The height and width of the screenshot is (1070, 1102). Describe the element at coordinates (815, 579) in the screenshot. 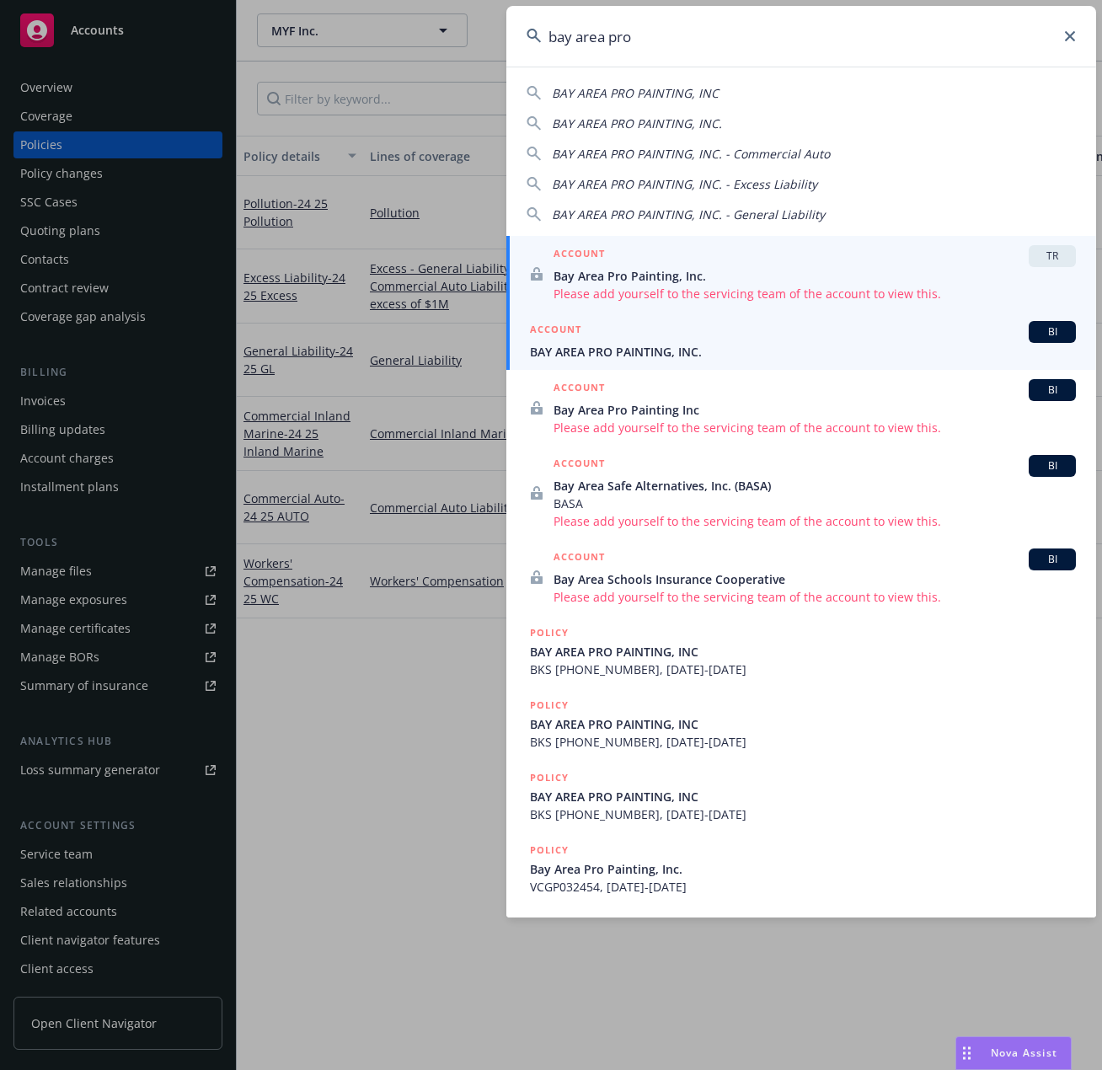

I see `span: Bay Area Schools Insurance Cooperative` at that location.